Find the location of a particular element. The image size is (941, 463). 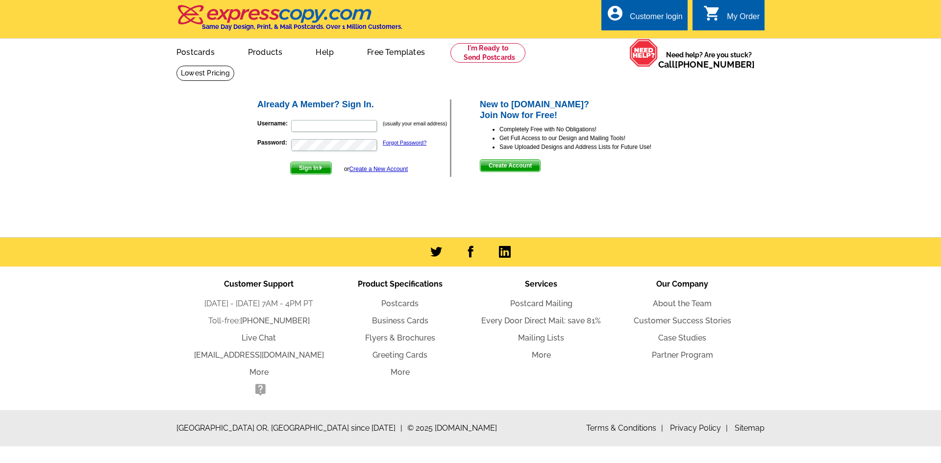

h2: Already A Member? Sign In. is located at coordinates (353, 105).